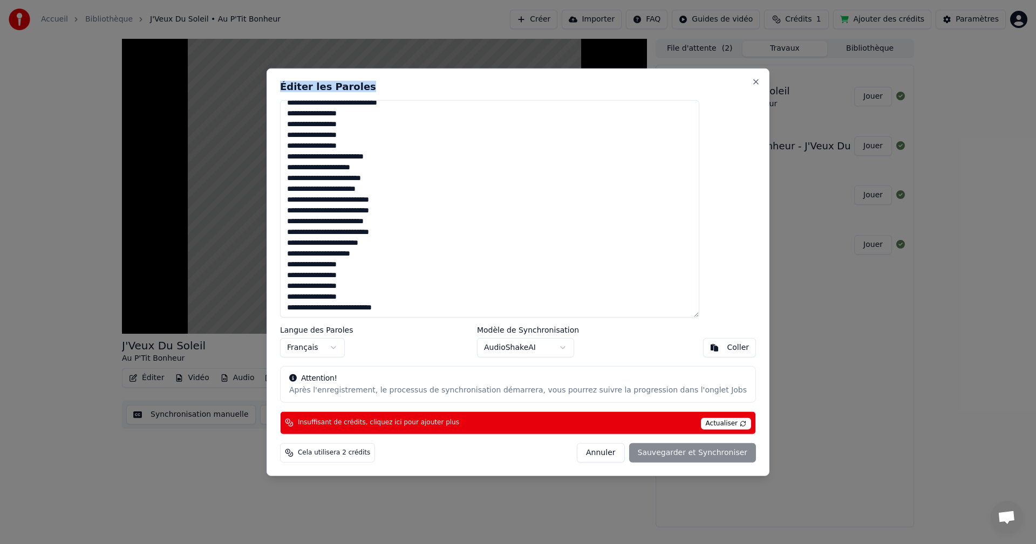  I want to click on button: Annuler, so click(600, 453).